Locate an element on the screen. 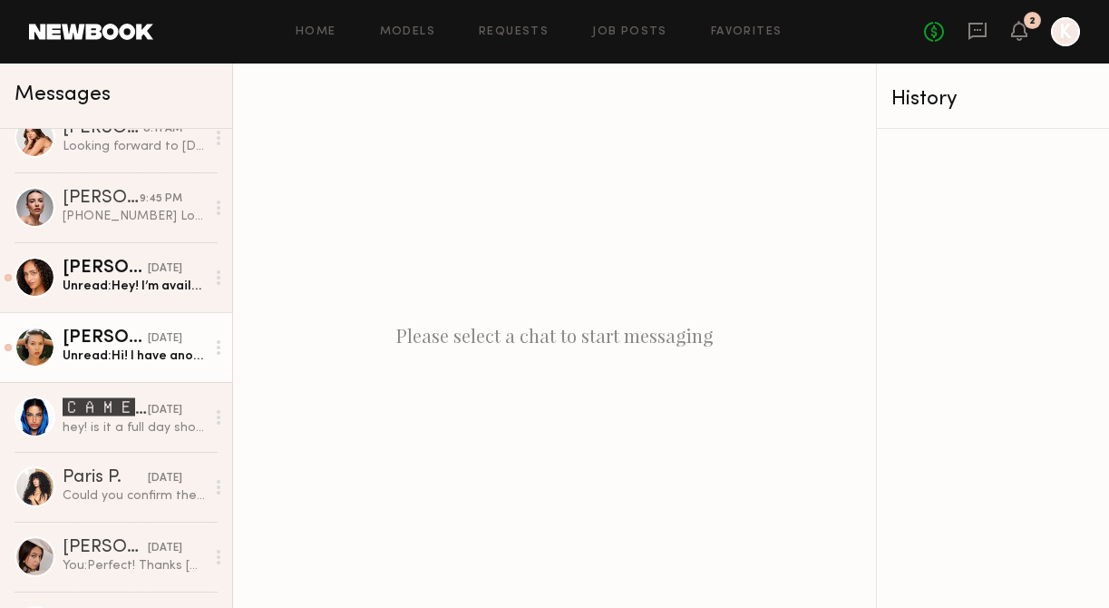 This screenshot has height=608, width=1109. div: Unread: Hey! I’m available! is located at coordinates (133, 286).